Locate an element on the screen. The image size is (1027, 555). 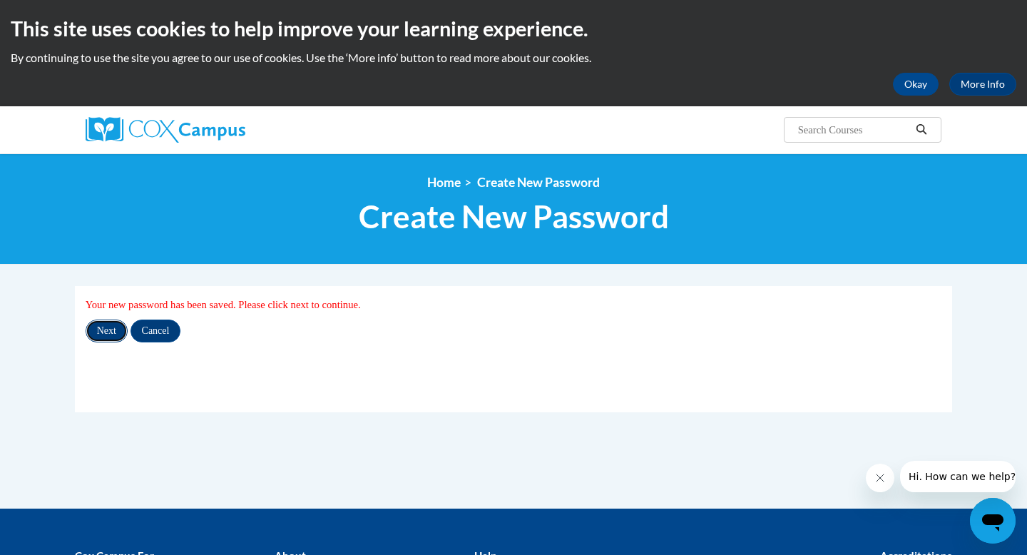
a: More Info is located at coordinates (983, 84).